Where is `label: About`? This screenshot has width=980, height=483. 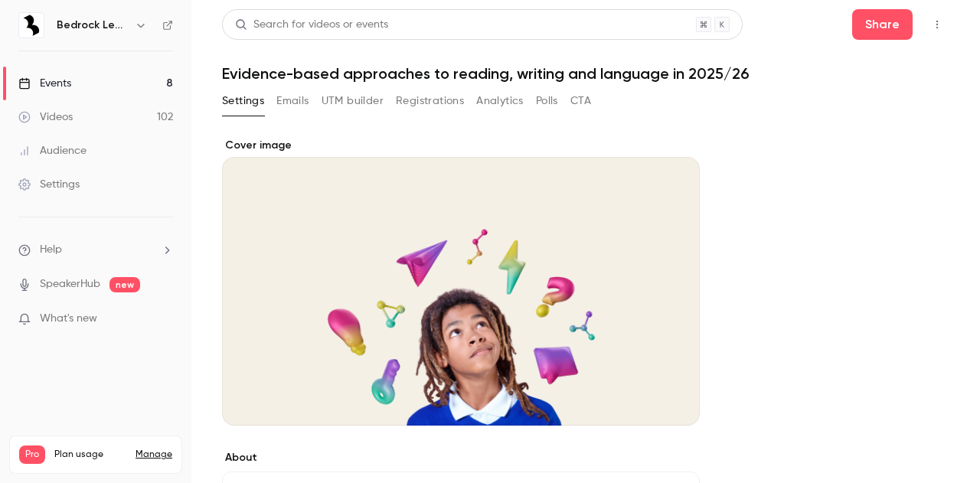
label: About is located at coordinates (461, 458).